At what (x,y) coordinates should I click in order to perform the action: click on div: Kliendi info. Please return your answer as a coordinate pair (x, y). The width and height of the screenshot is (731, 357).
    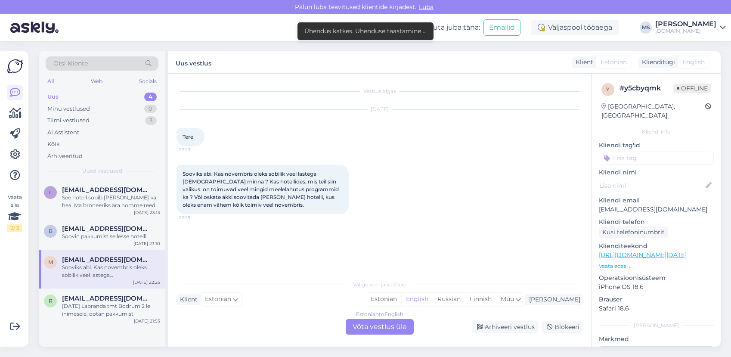
    Looking at the image, I should click on (656, 132).